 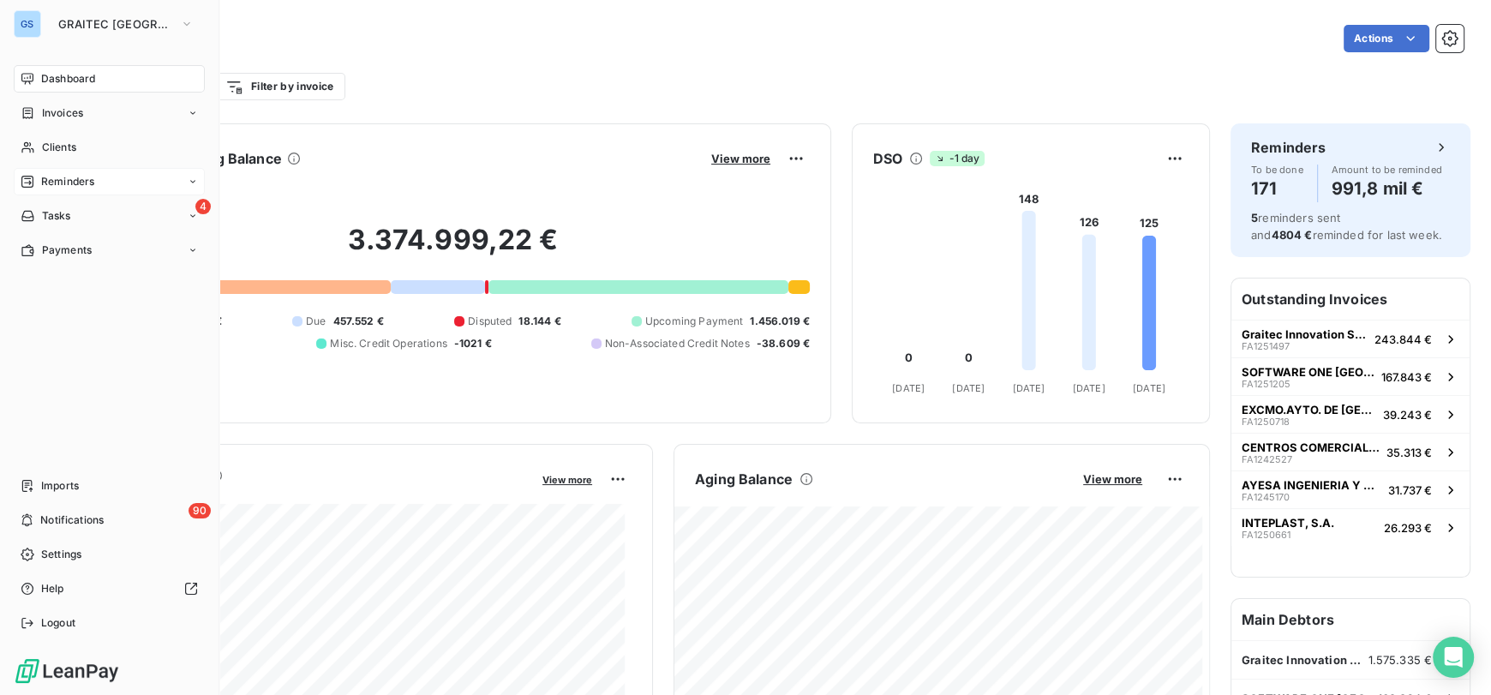 I want to click on span: Logout, so click(x=58, y=623).